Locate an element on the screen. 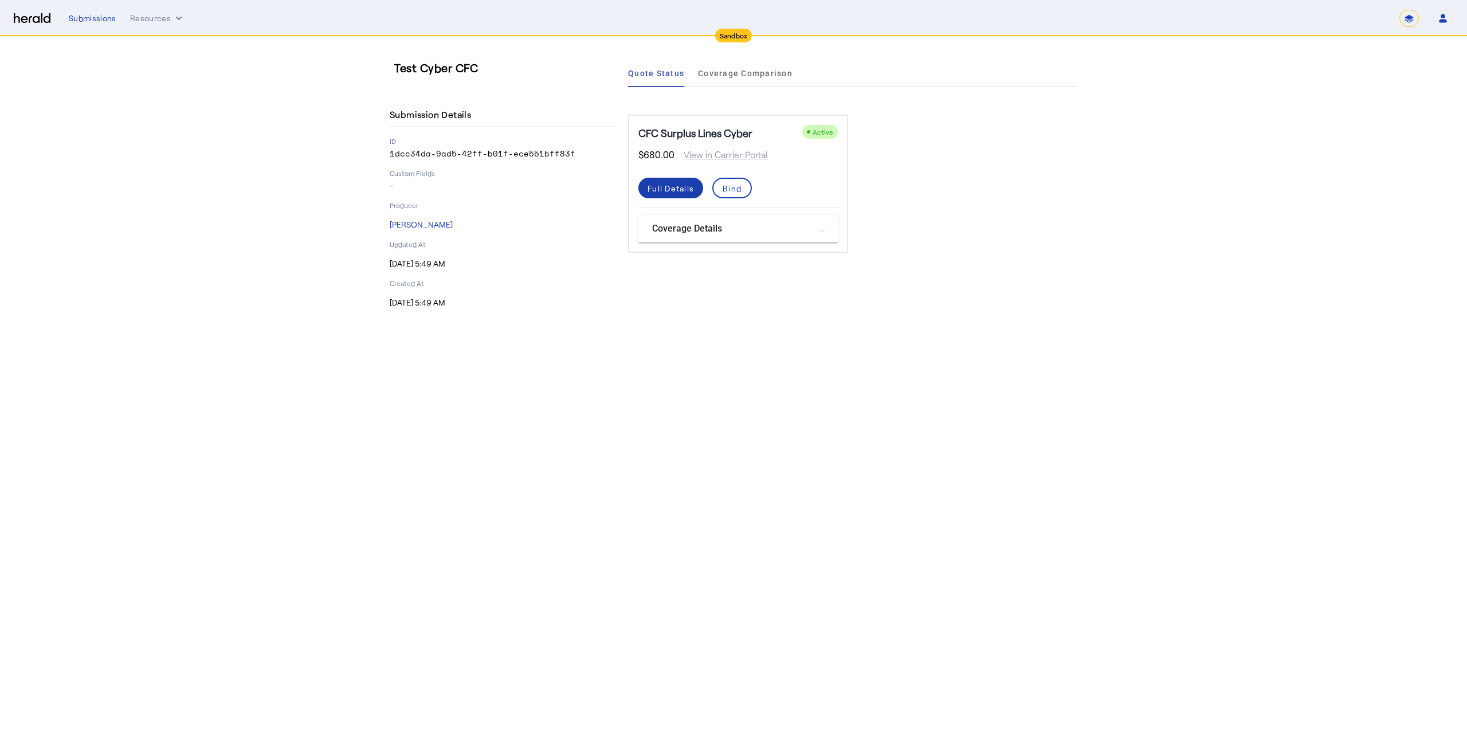  button: Resources dropdown menu is located at coordinates (157, 18).